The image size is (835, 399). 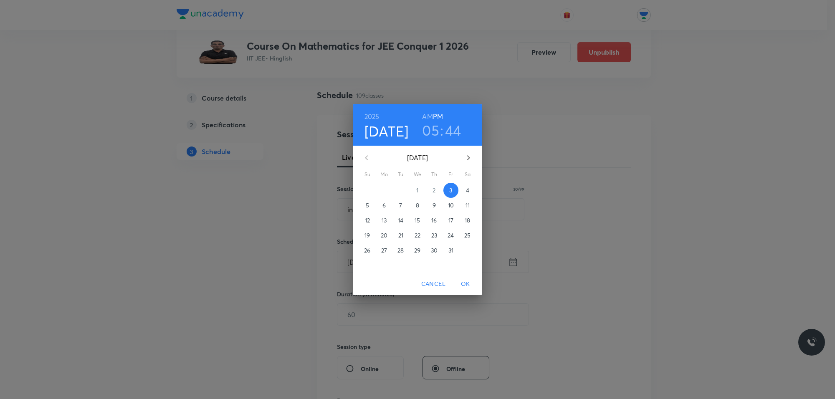 What do you see at coordinates (431, 130) in the screenshot?
I see `button: 05` at bounding box center [431, 130].